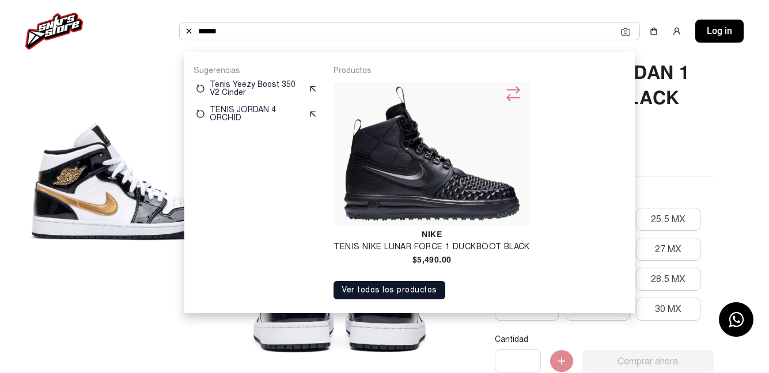  I want to click on button: 28.5 MX, so click(668, 279).